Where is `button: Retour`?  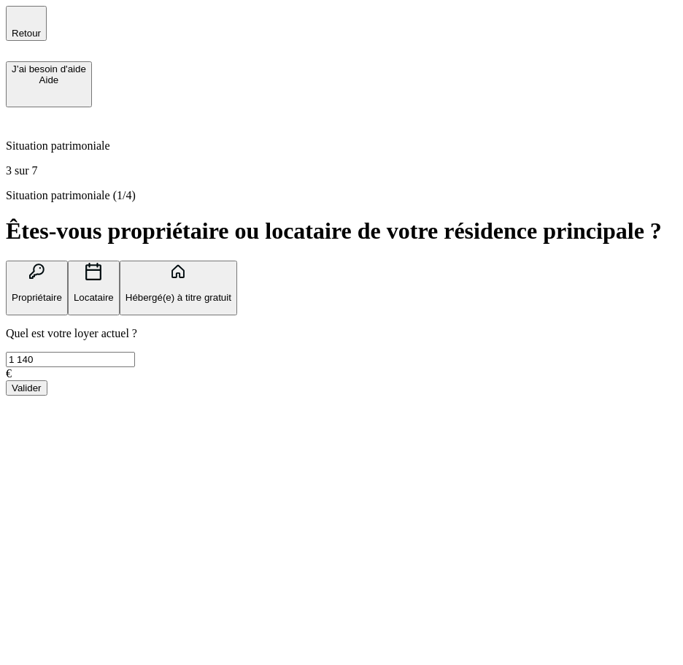
button: Retour is located at coordinates (26, 23).